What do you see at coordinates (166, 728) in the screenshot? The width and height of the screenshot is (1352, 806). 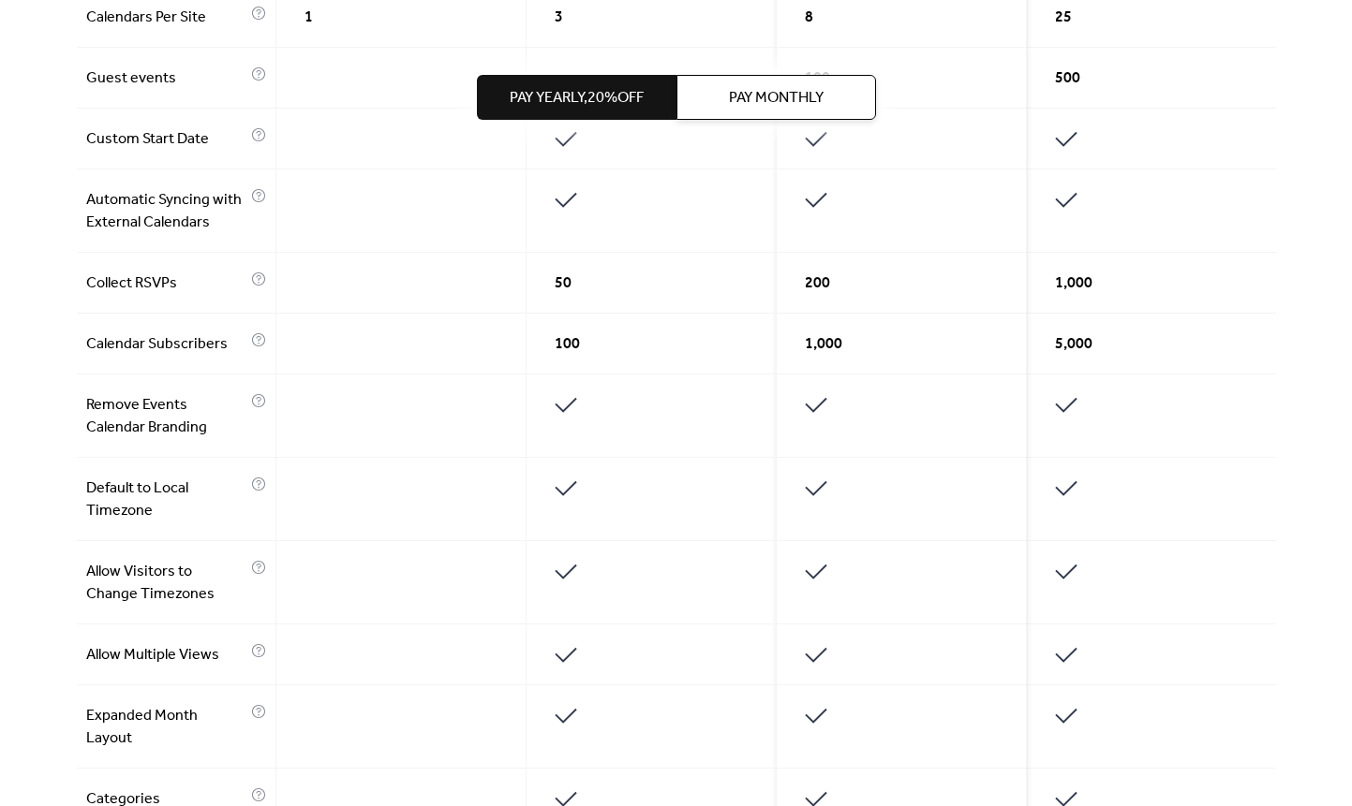 I see `span: Expanded Month Layout` at bounding box center [166, 728].